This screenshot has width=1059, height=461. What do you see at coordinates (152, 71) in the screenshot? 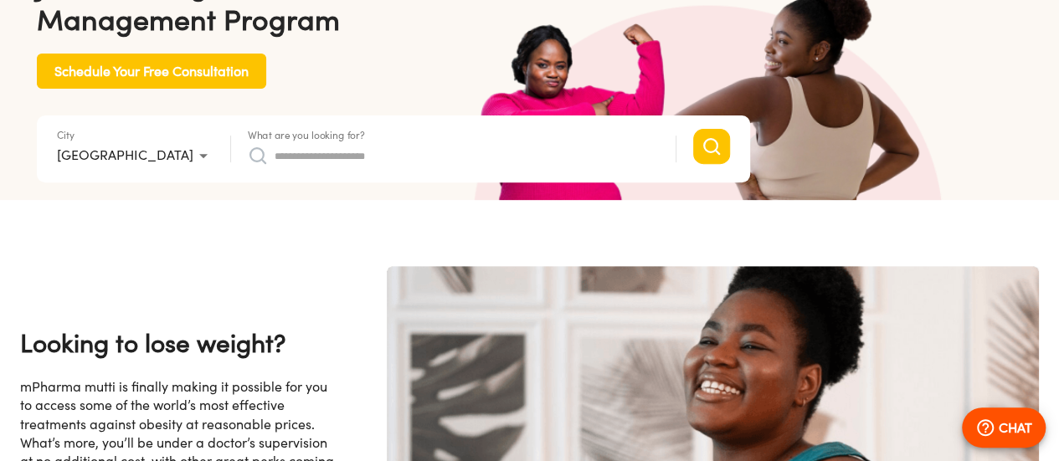
I see `button: Schedule Your Free Consultation` at bounding box center [152, 71].